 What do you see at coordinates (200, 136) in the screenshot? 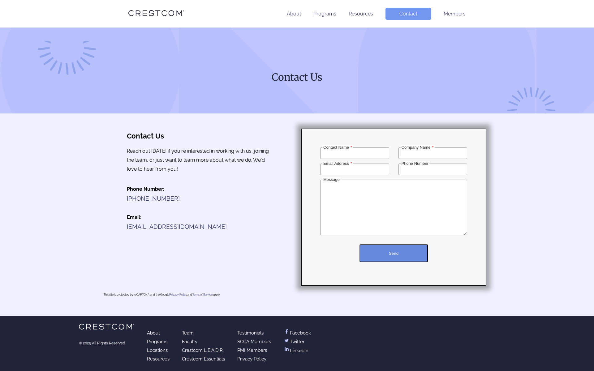
I see `h3: Contact Us` at bounding box center [200, 136].